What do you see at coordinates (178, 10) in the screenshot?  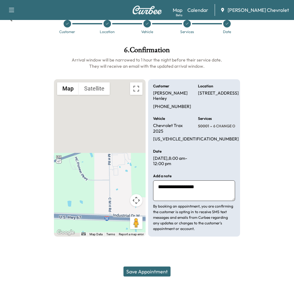 I see `a: MapBeta` at bounding box center [178, 10].